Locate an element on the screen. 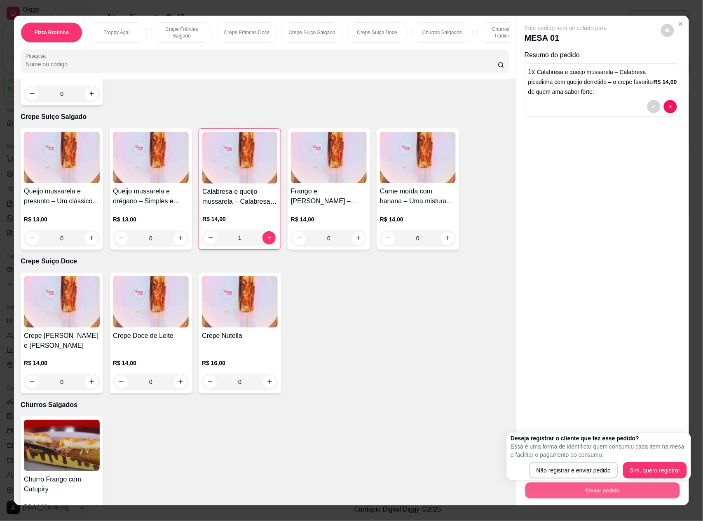  h4: Carne moída com banana – Uma mistura inusitada e deliciosa: carne bem temperada com o toque adoci... is located at coordinates (418, 196).